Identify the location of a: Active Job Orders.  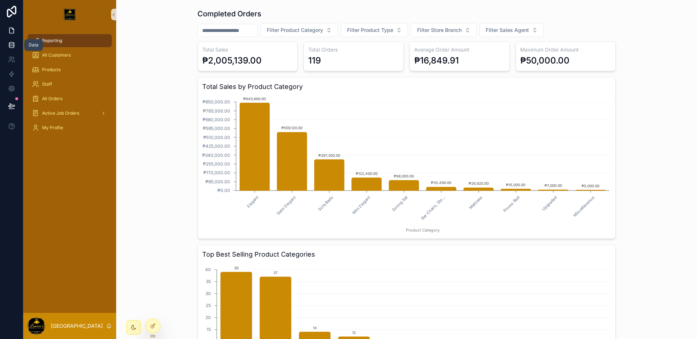
(70, 113).